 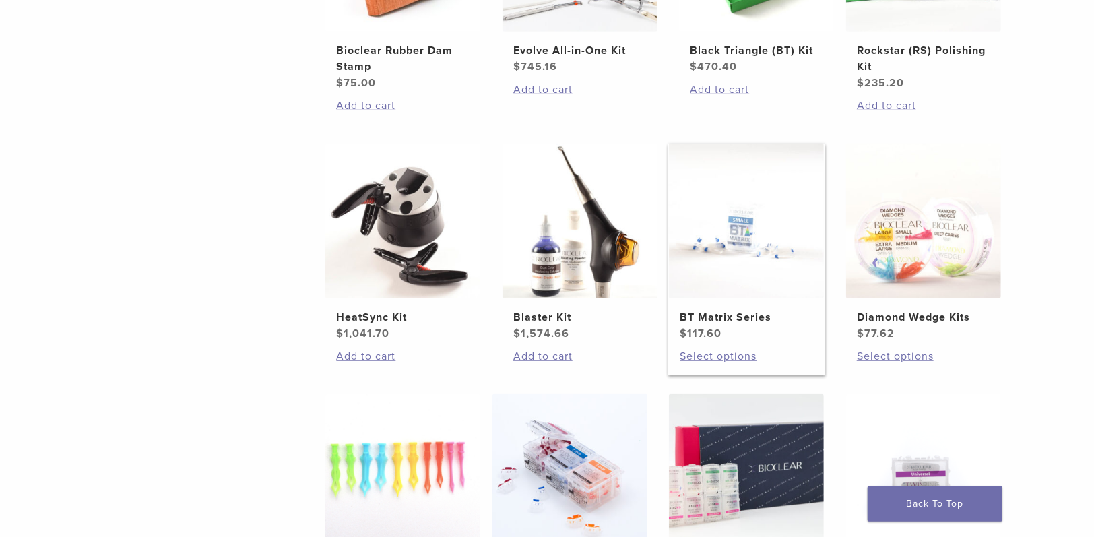 I want to click on h2: Rockstar (RS) Polishing Kit, so click(x=924, y=59).